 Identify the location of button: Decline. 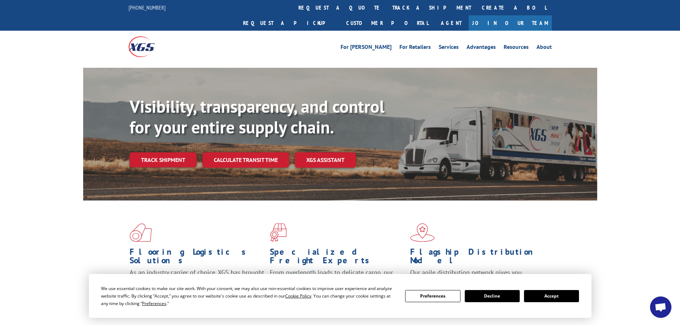
(492, 296).